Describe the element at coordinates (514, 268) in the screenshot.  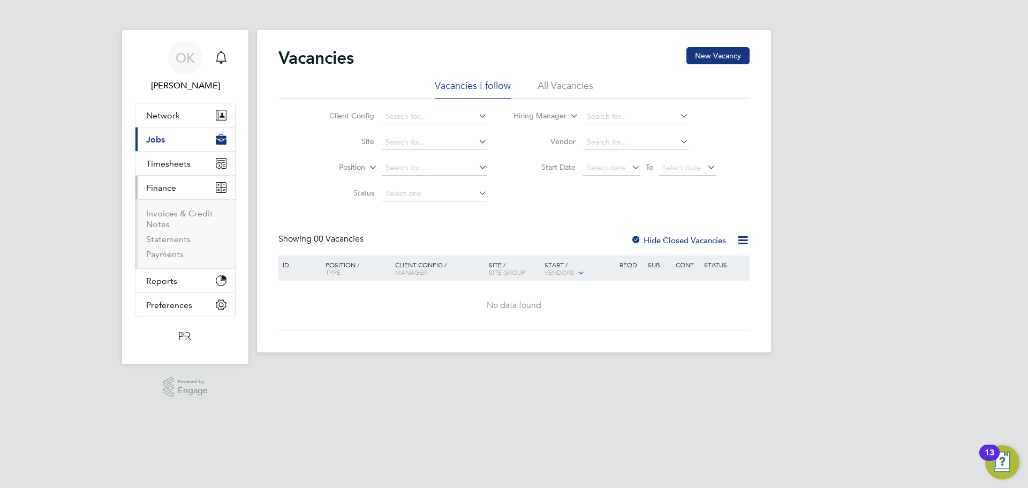
I see `div: Site /` at that location.